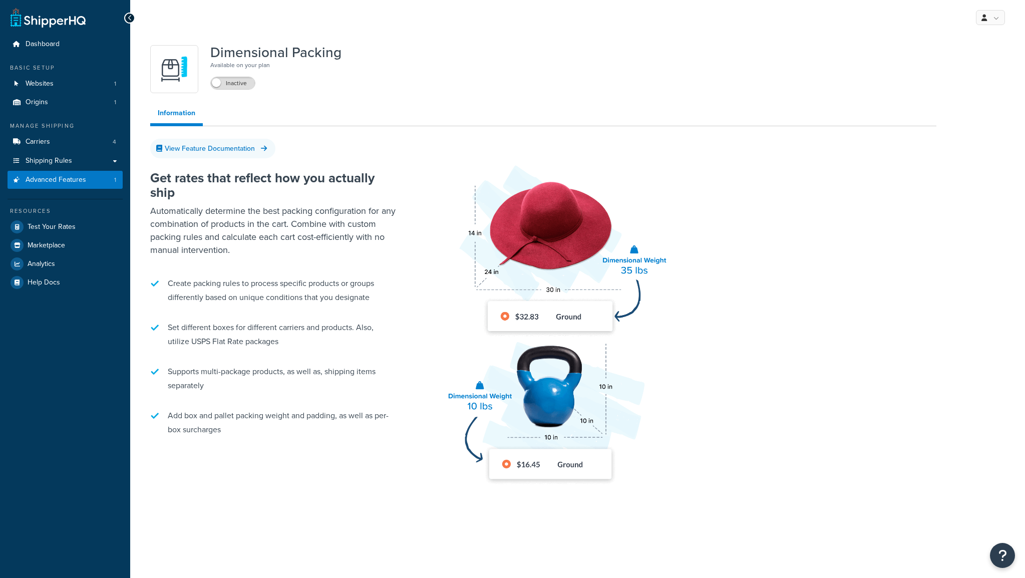 The width and height of the screenshot is (1025, 578). Describe the element at coordinates (65, 126) in the screenshot. I see `div: Manage Shipping` at that location.